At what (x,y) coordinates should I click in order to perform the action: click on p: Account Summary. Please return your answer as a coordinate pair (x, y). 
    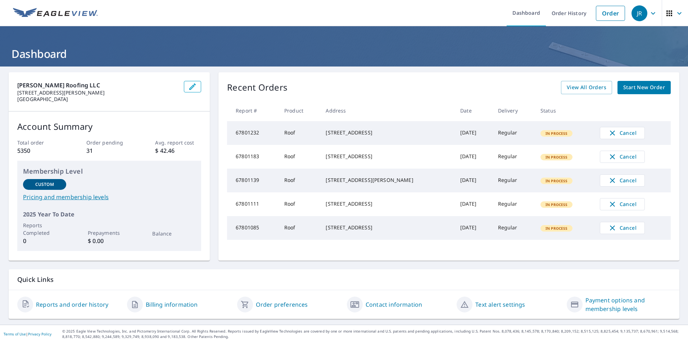
    Looking at the image, I should click on (109, 127).